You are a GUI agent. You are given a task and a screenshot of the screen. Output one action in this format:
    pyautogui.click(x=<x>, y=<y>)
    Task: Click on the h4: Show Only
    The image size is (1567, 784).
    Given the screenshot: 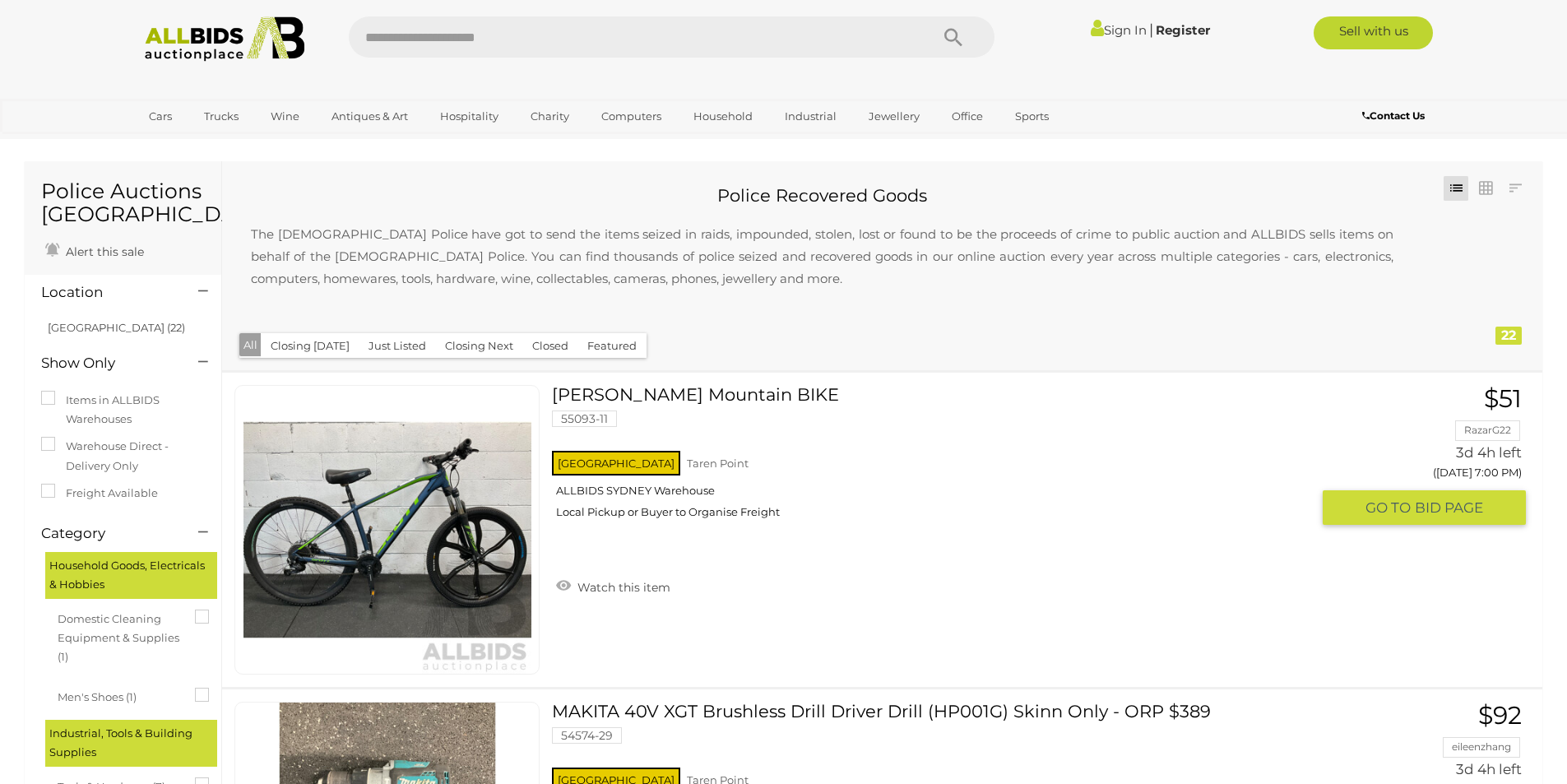 What is the action you would take?
    pyautogui.click(x=107, y=363)
    